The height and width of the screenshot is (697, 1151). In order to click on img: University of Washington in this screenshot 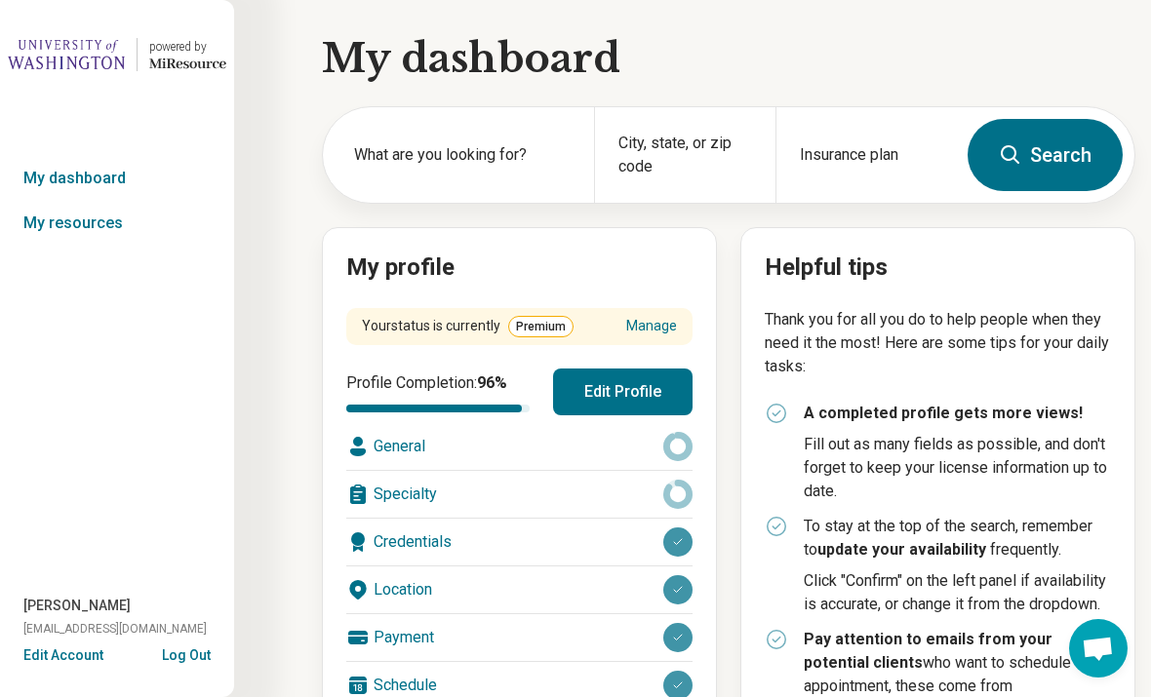, I will do `click(66, 55)`.